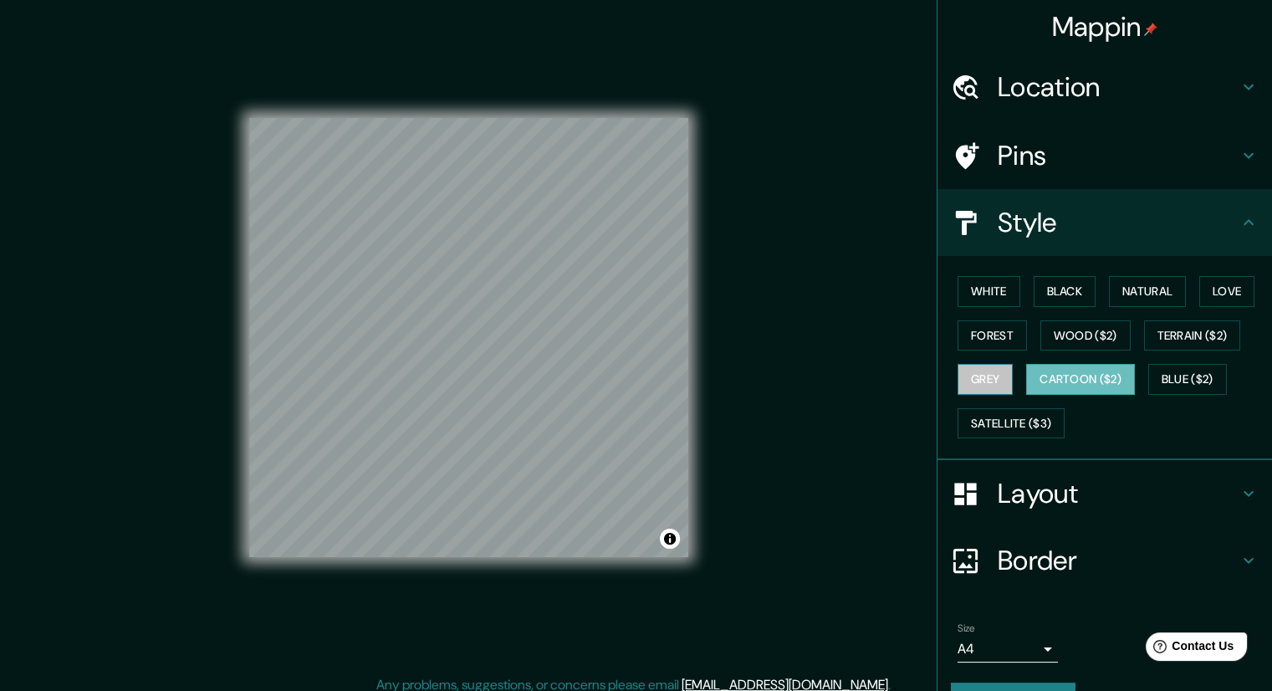 This screenshot has width=1272, height=691. Describe the element at coordinates (1105, 156) in the screenshot. I see `div: Pins` at that location.